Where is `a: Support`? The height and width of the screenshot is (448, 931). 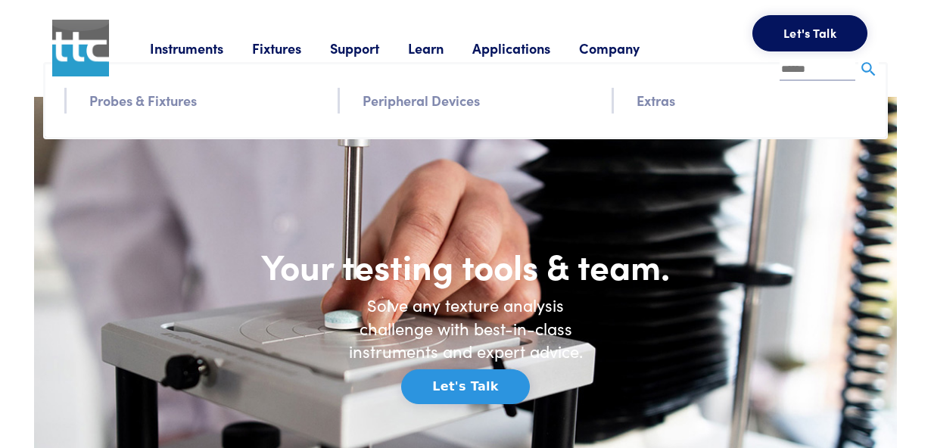
a: Support is located at coordinates (369, 48).